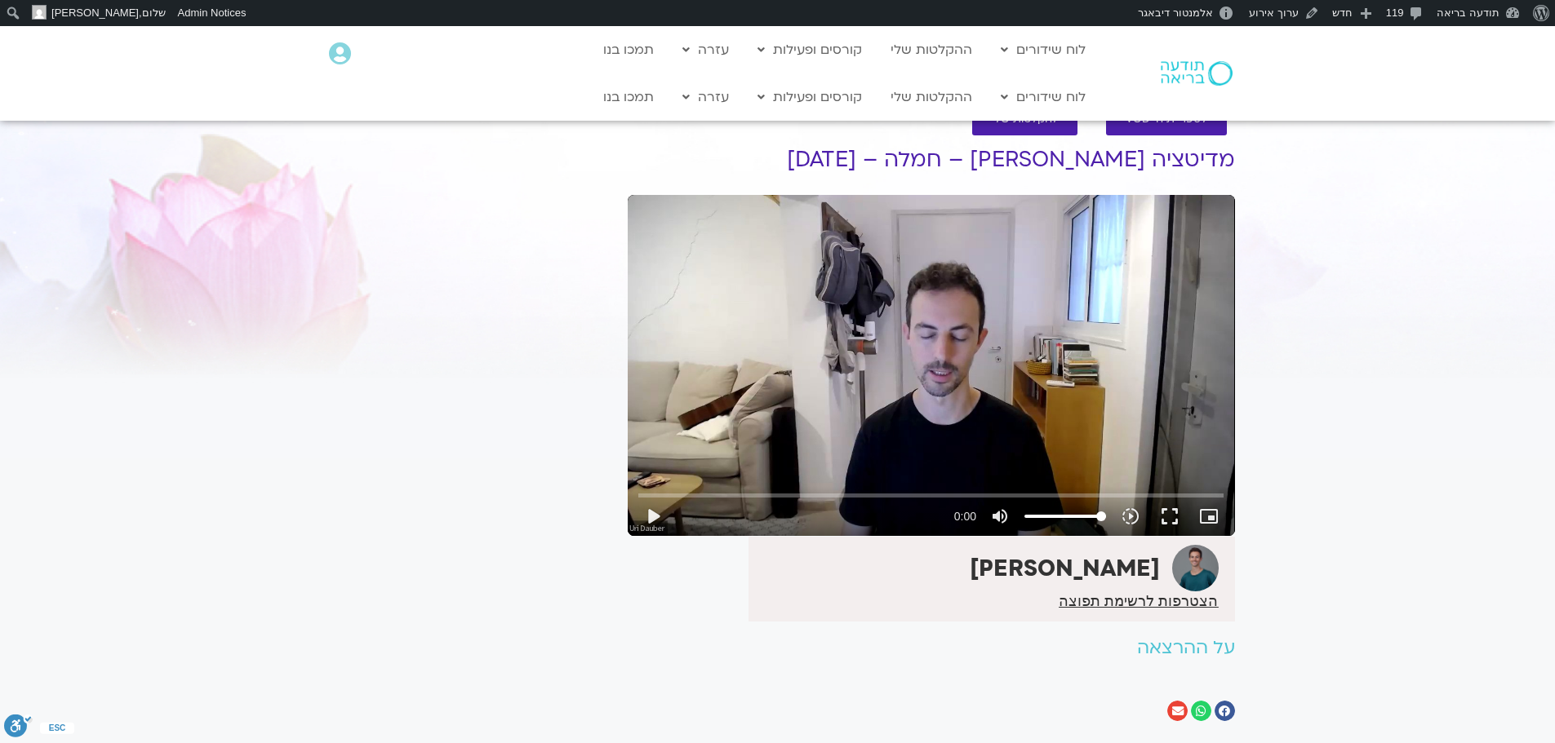 The image size is (1555, 743). What do you see at coordinates (1196, 73) in the screenshot?
I see `img: תודעה בריאה` at bounding box center [1196, 73].